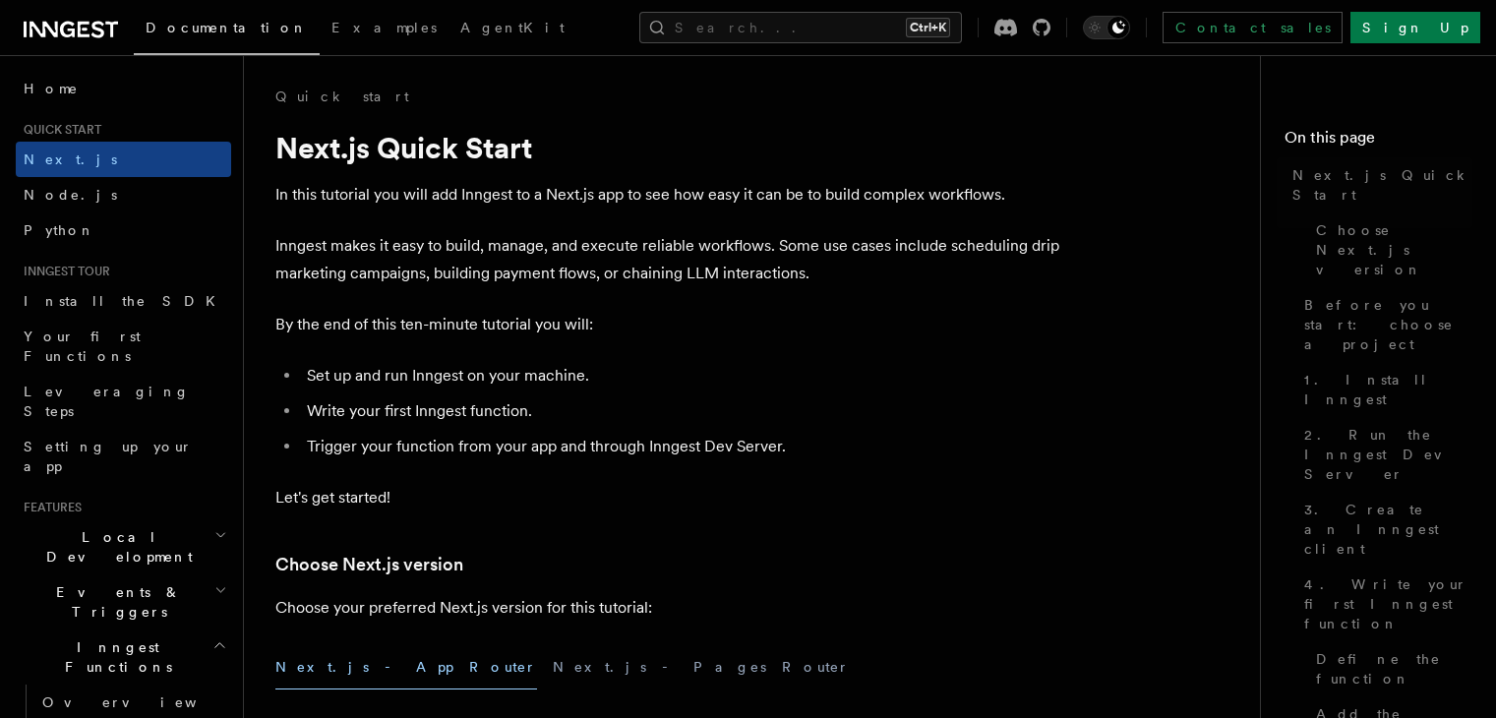 This screenshot has width=1496, height=718. Describe the element at coordinates (144, 702) in the screenshot. I see `span: Overview` at that location.